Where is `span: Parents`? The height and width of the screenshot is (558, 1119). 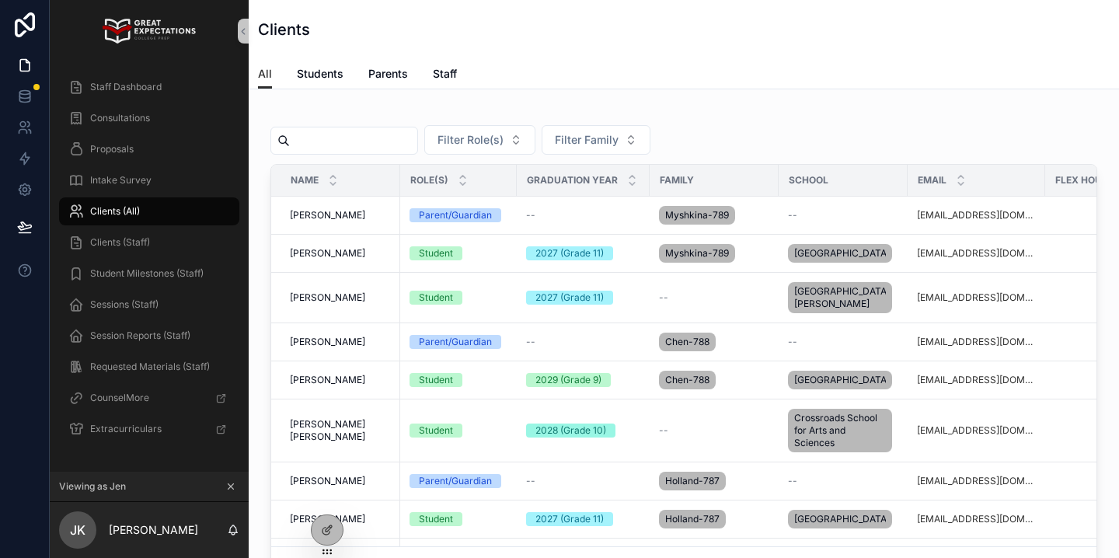 span: Parents is located at coordinates (388, 74).